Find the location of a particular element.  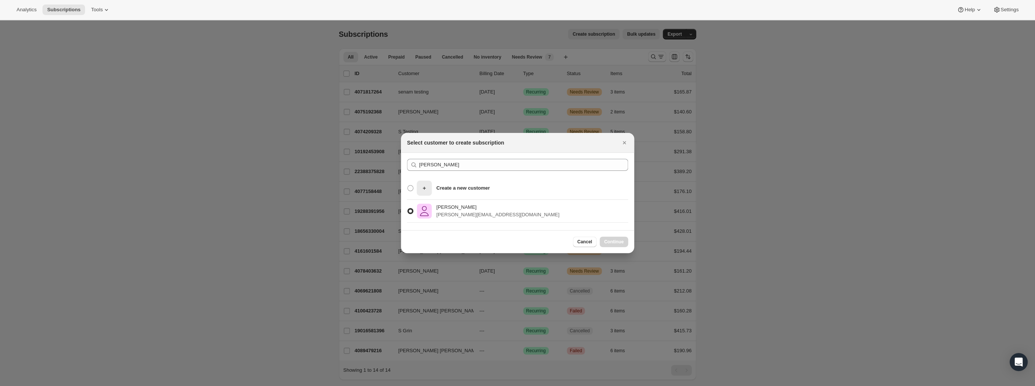

span: Analytics is located at coordinates (26, 10).